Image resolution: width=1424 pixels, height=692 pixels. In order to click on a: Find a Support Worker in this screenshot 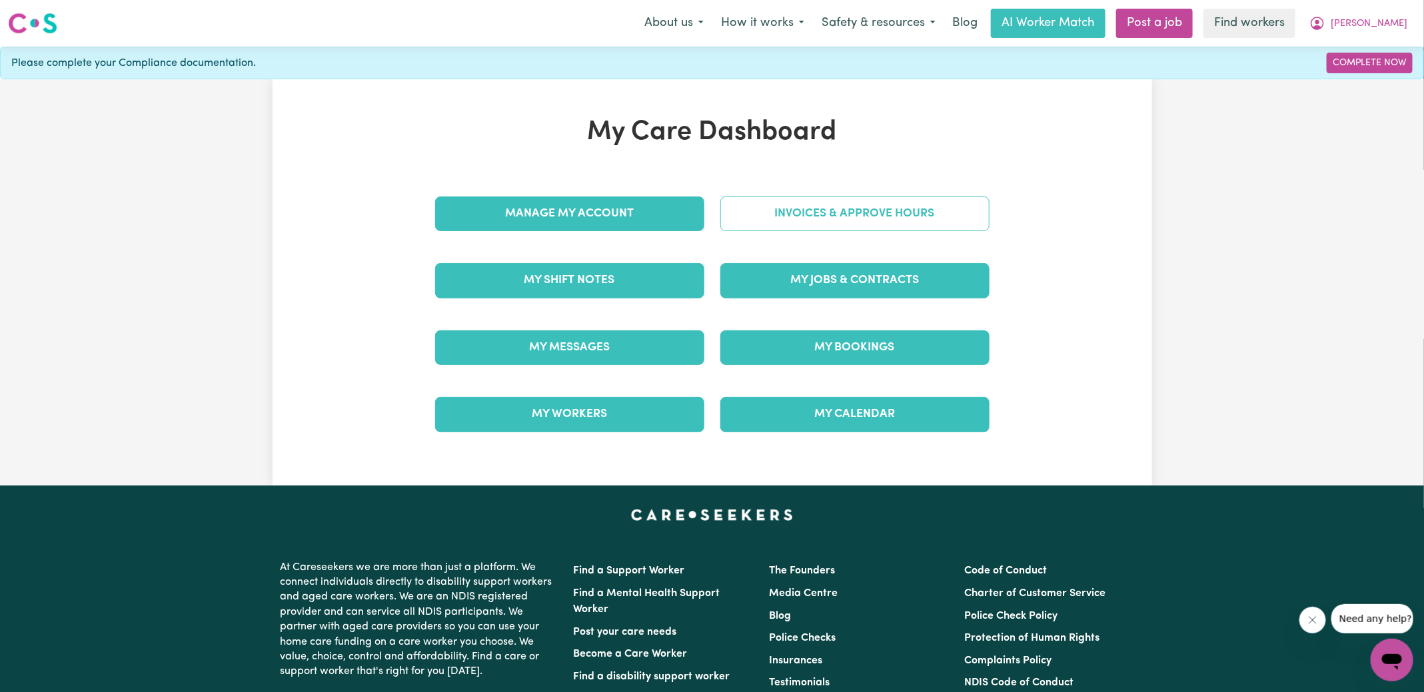, I will do `click(629, 571)`.